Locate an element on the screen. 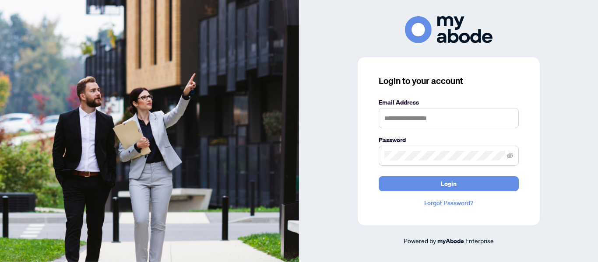 The width and height of the screenshot is (598, 262). button: Login is located at coordinates (449, 184).